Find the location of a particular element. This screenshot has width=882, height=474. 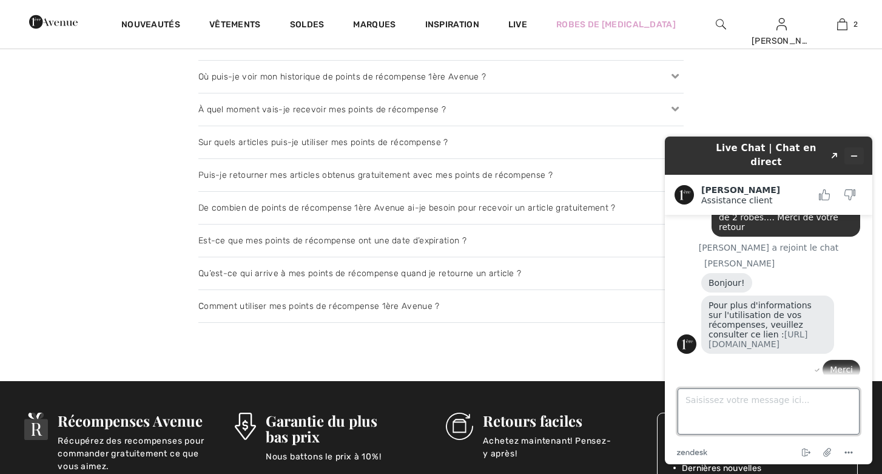

img: Mon panier is located at coordinates (842, 24).